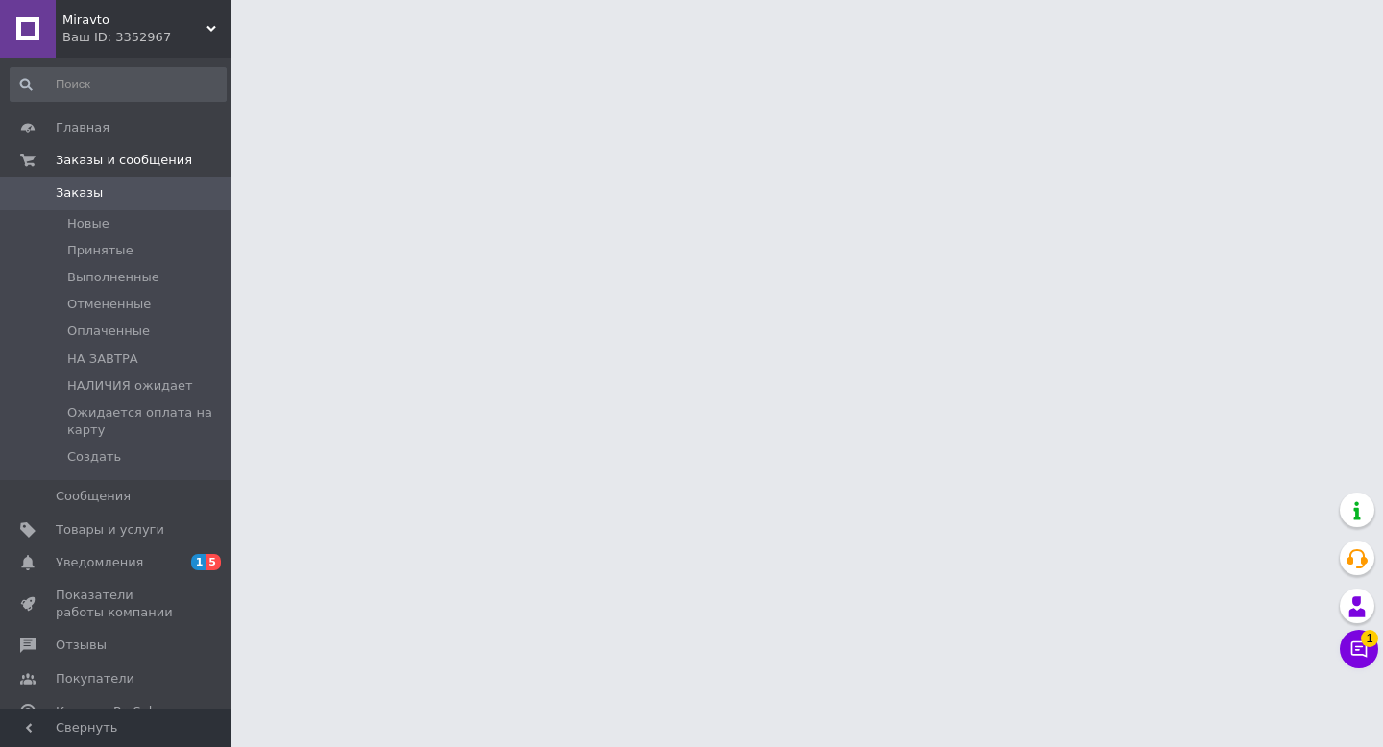 This screenshot has height=747, width=1383. What do you see at coordinates (213, 562) in the screenshot?
I see `span: 5` at bounding box center [213, 562].